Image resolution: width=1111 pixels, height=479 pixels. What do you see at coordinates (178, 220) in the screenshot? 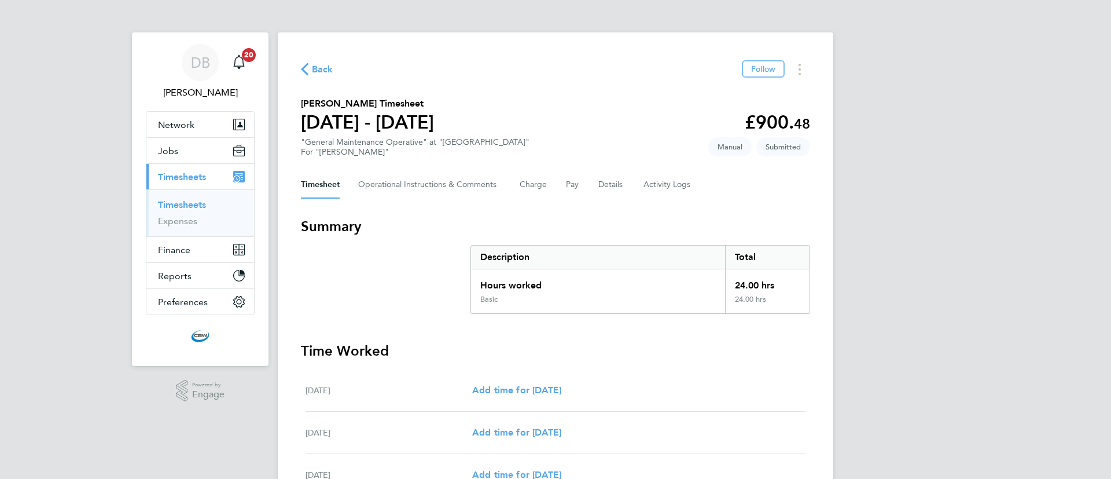
I see `a: Expenses` at bounding box center [178, 220].